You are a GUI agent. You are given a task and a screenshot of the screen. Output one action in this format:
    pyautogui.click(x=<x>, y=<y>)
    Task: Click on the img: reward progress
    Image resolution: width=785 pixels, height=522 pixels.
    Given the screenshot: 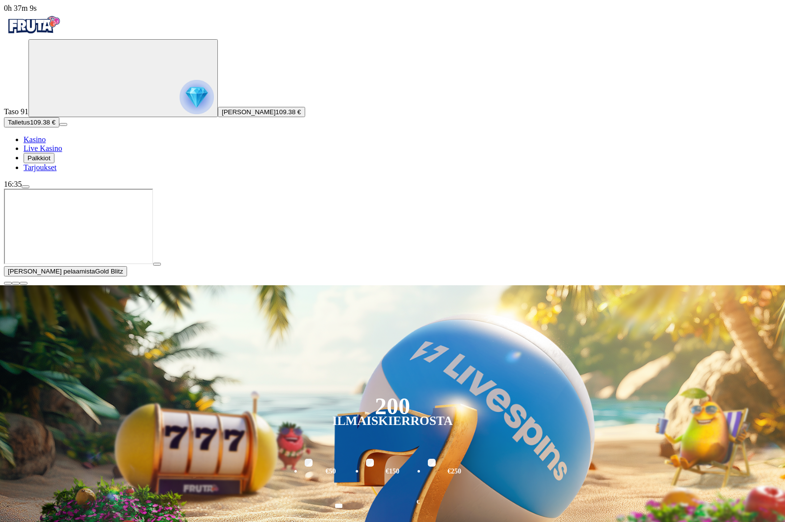 What is the action you would take?
    pyautogui.click(x=197, y=97)
    